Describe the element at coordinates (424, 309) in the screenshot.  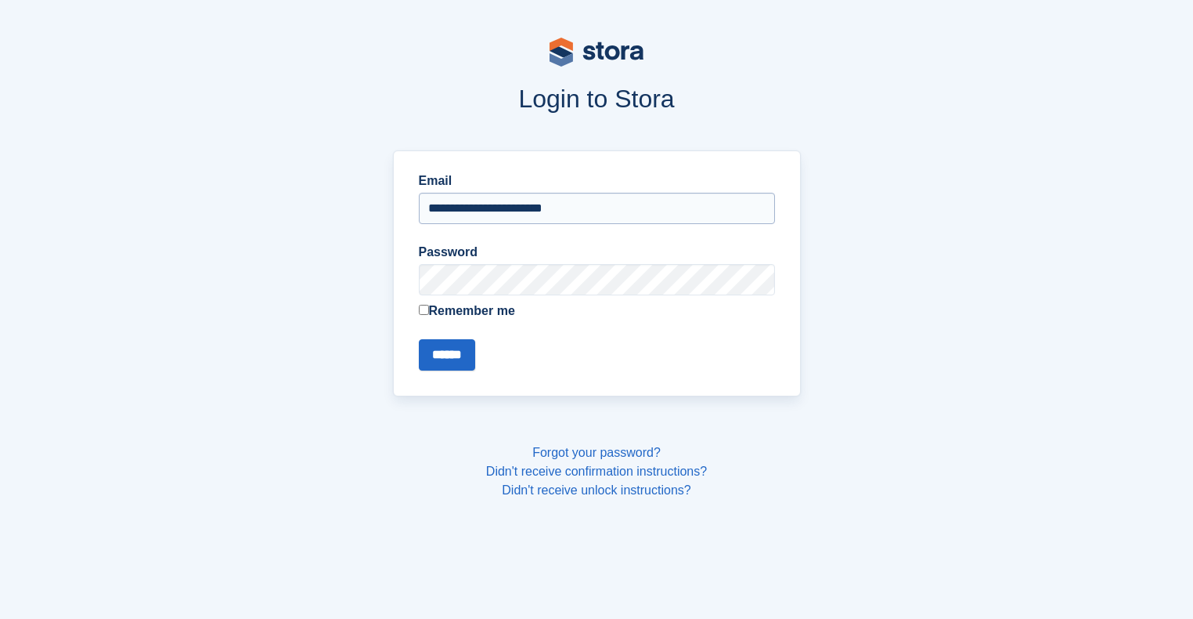
I see `input: Remember me` at that location.